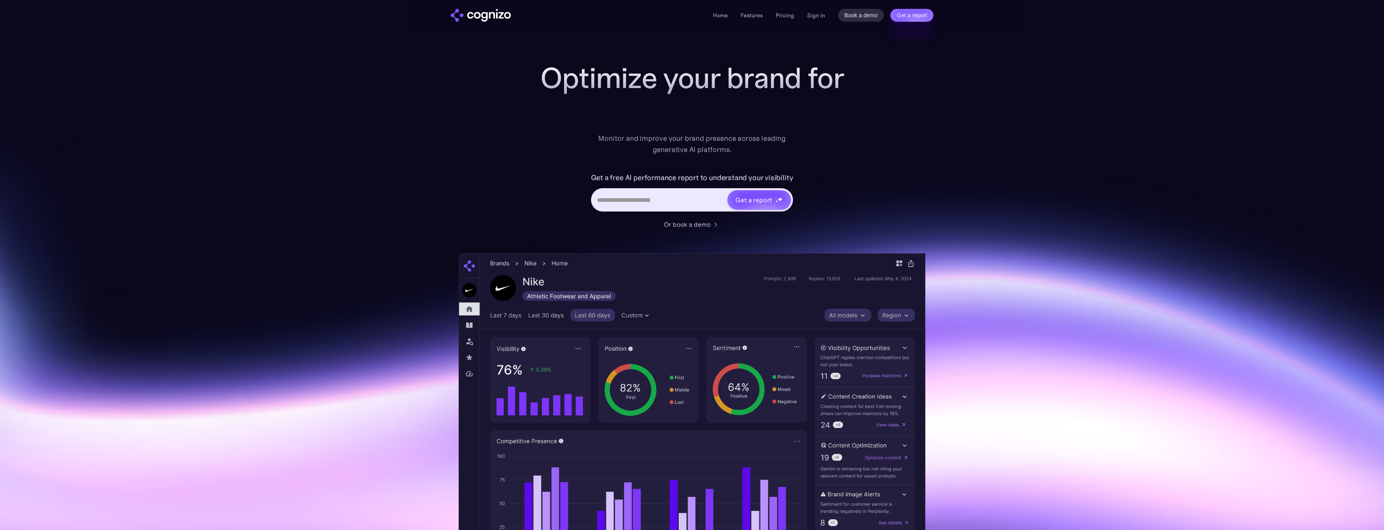 The height and width of the screenshot is (530, 1384). What do you see at coordinates (754, 200) in the screenshot?
I see `div: Get a report` at bounding box center [754, 200].